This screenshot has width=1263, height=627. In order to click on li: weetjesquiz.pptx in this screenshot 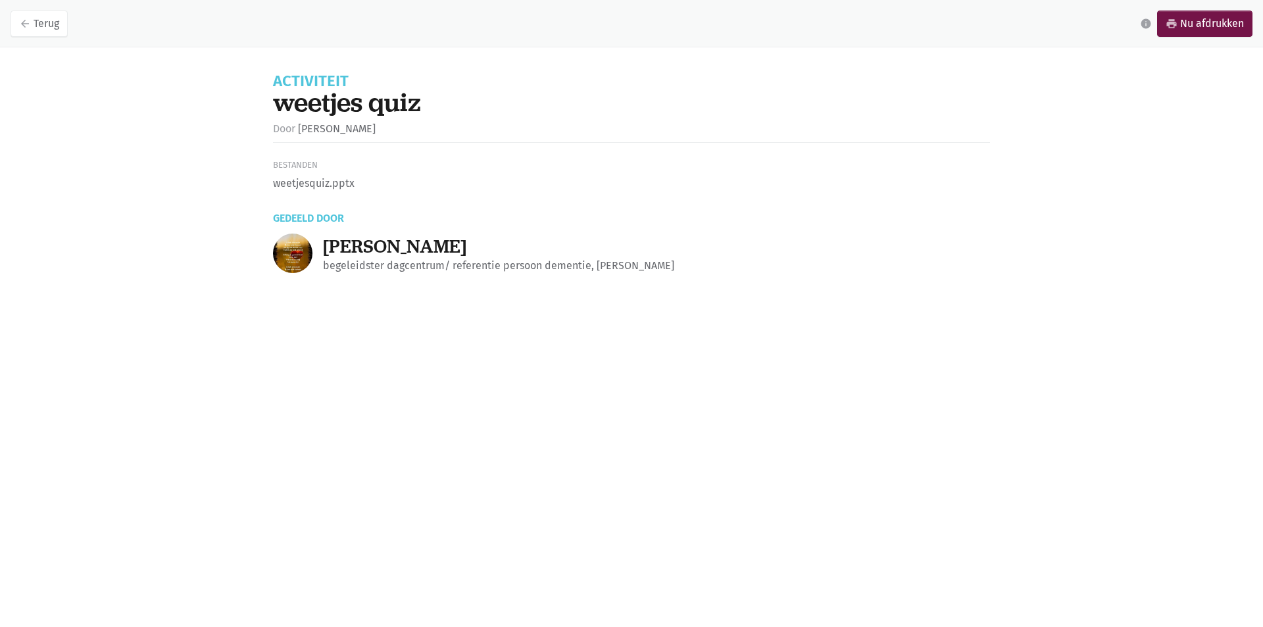, I will do `click(631, 184)`.